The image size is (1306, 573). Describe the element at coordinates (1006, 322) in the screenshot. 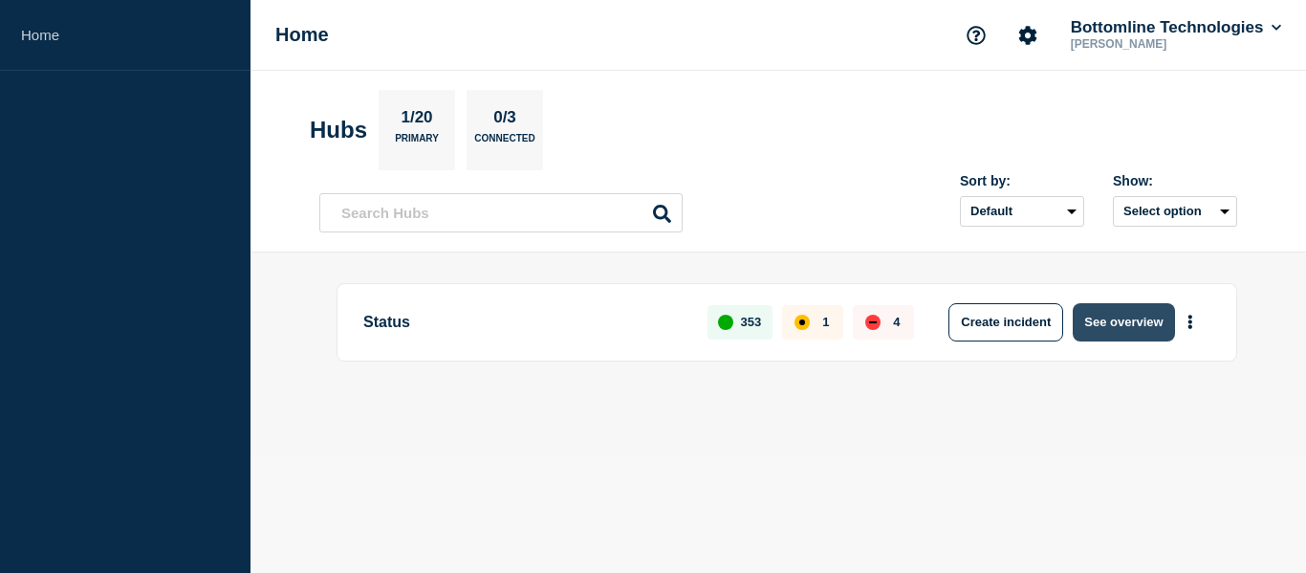

I see `button: Create incident` at that location.